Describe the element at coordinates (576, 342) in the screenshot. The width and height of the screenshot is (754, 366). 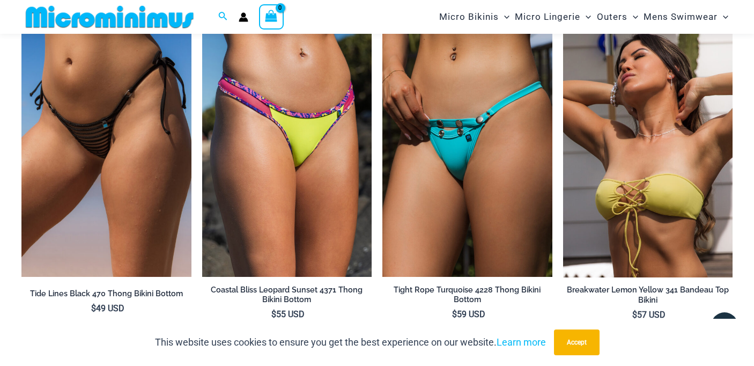
I see `button: Accept` at that location.